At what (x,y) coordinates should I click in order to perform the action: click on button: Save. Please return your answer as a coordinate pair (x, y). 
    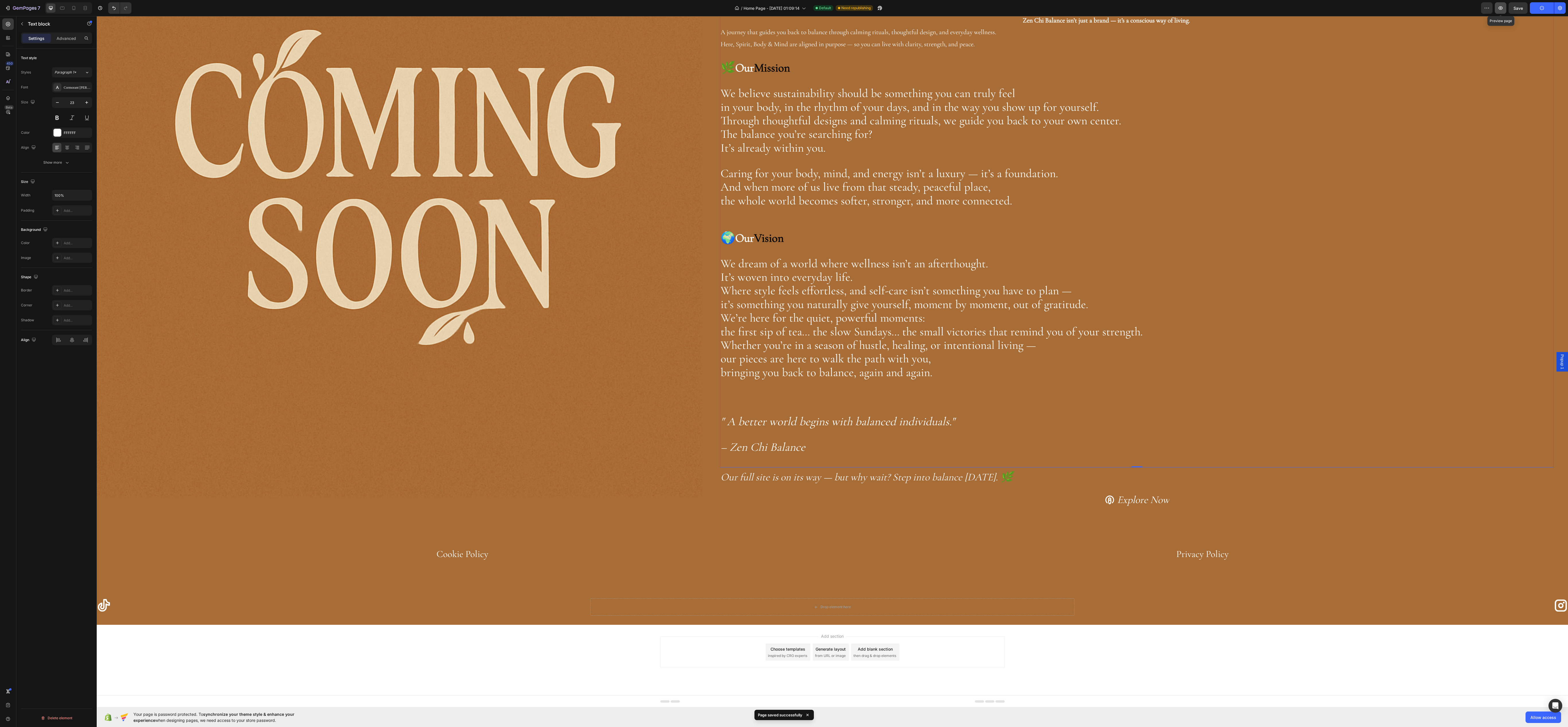
    Looking at the image, I should click on (1518, 8).